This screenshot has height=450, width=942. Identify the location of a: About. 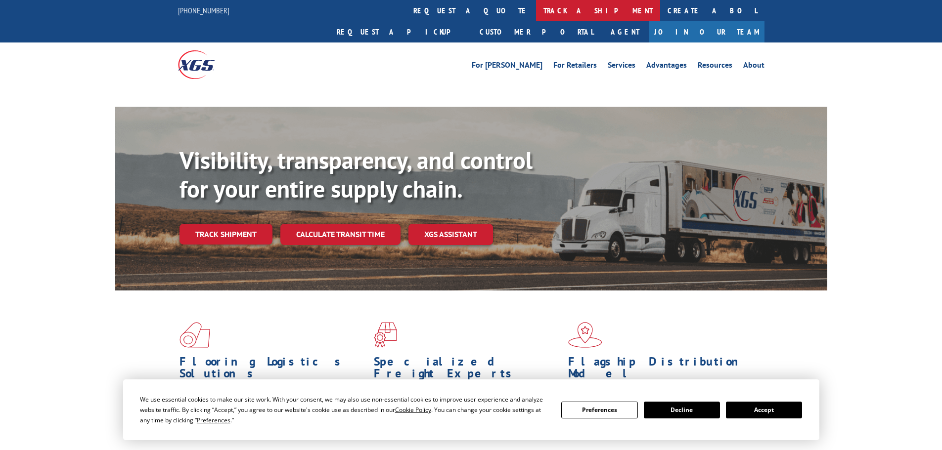
(753, 67).